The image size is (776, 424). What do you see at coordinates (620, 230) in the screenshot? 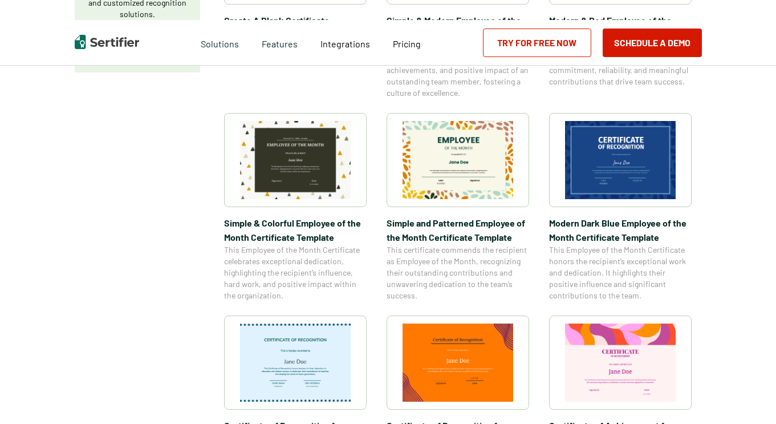
I see `span: Modern Dark Blue Employee of the Month Certificate Template` at bounding box center [620, 230].